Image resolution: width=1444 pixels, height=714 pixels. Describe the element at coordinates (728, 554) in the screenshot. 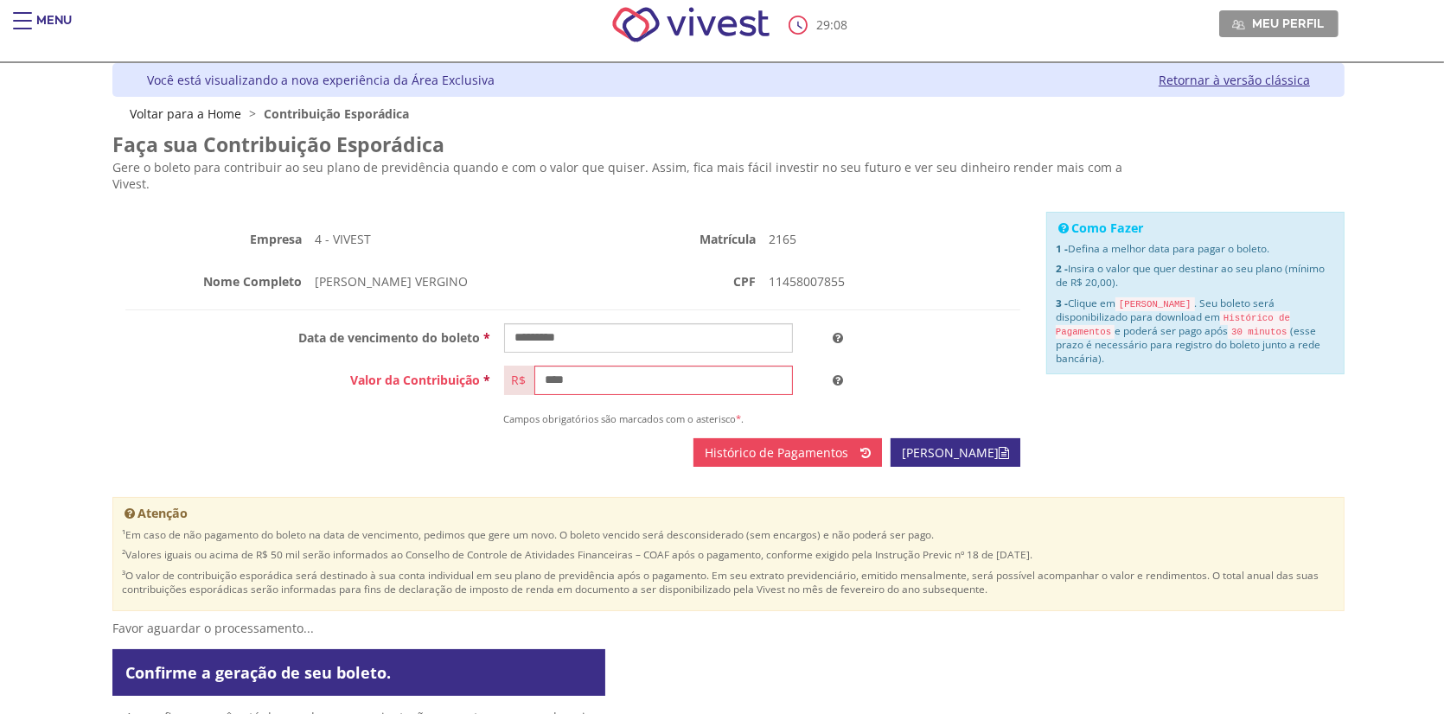

I see `p: ²Valores iguais ou acima de R$ 50 mil serão informados ao Conselho de Controle de Atividades Fina...` at that location.